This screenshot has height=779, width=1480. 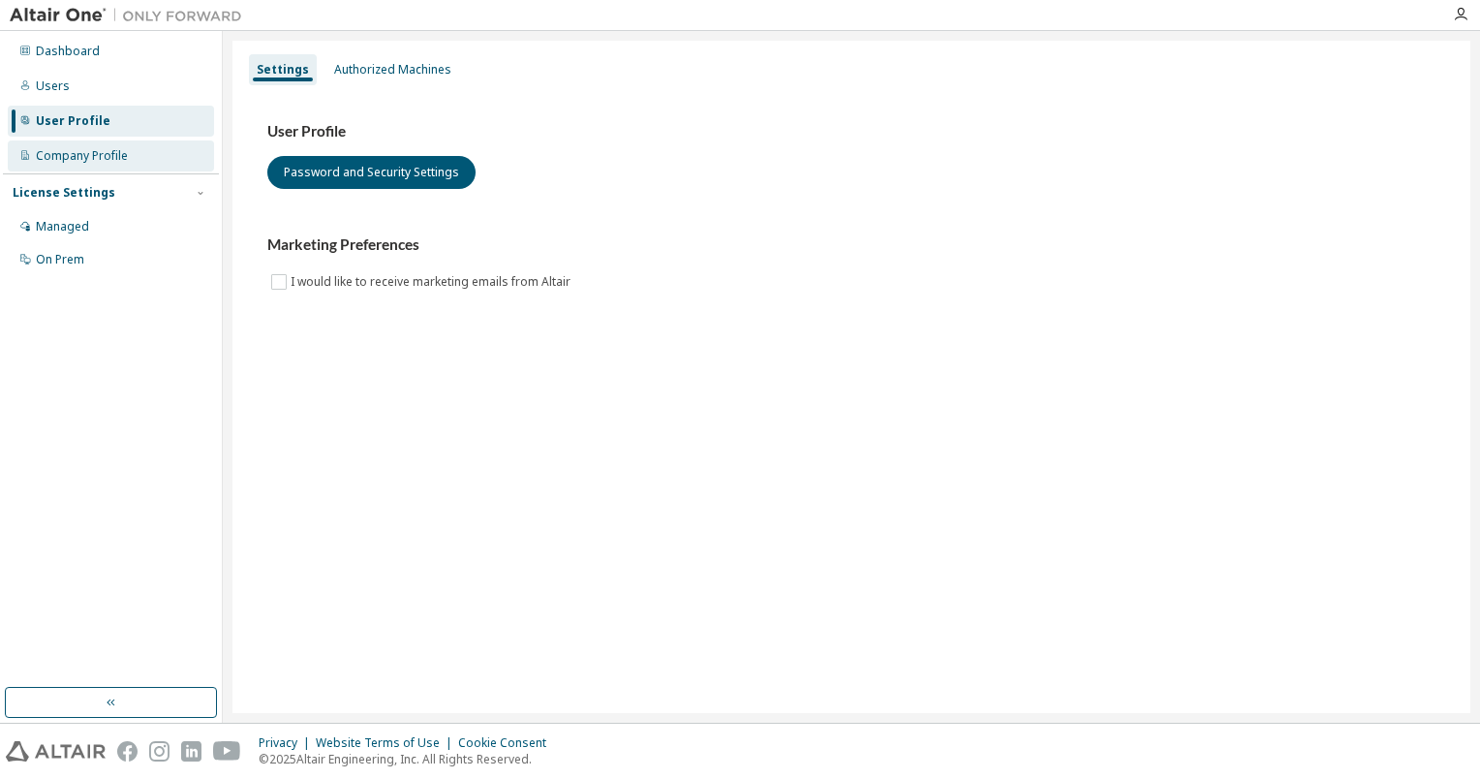 What do you see at coordinates (408, 758) in the screenshot?
I see `p: © 2025 Altair Engineering, Inc. All Rights Reserved.` at bounding box center [408, 758].